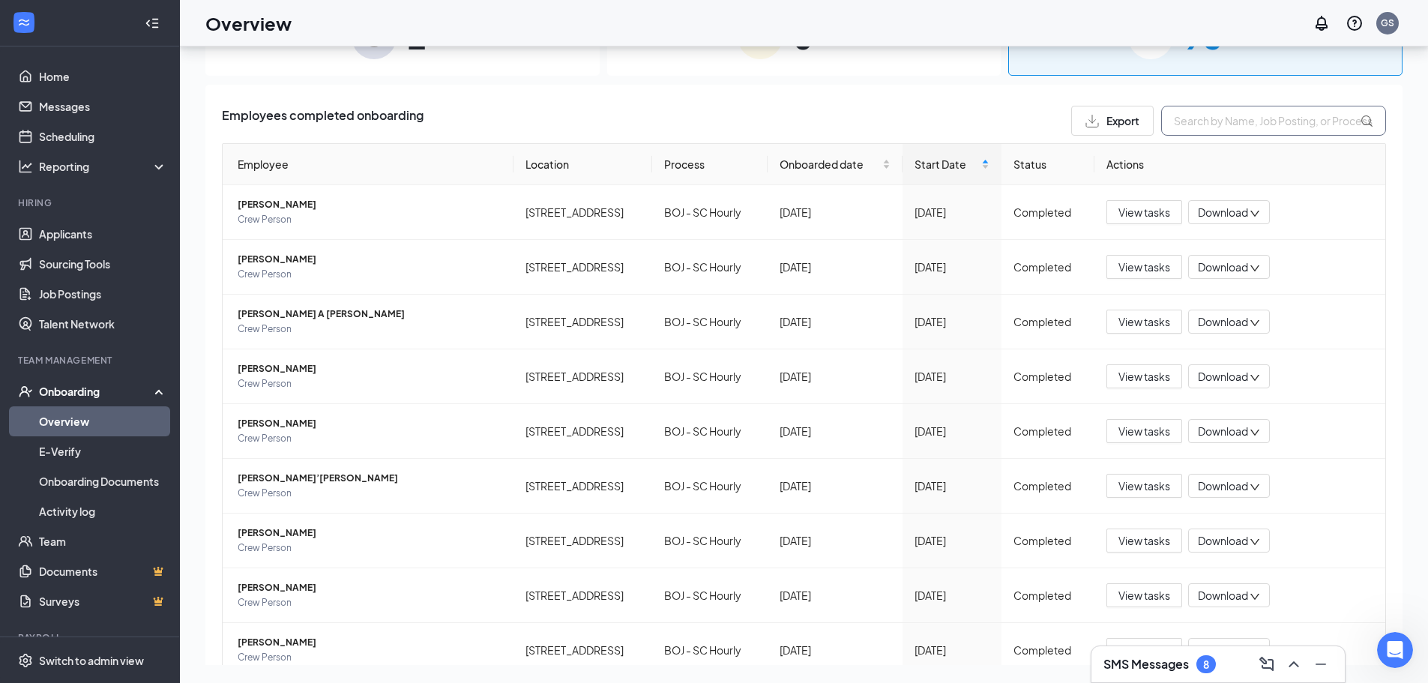 The width and height of the screenshot is (1428, 683). I want to click on svg: Collapse, so click(152, 23).